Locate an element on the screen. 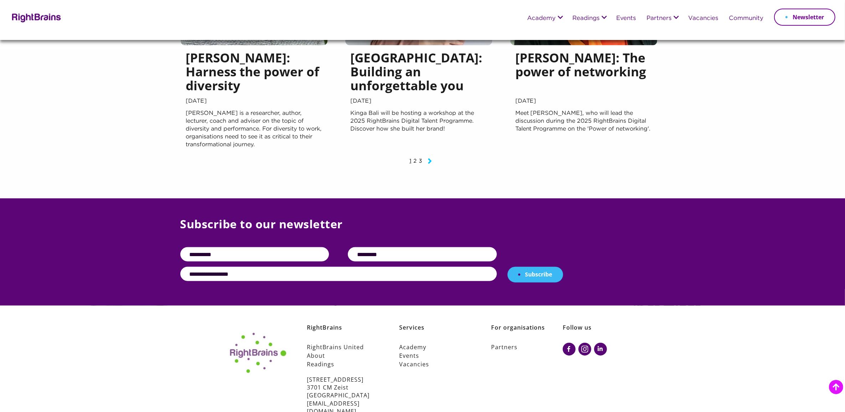  a: RightBrains United is located at coordinates (342, 347).